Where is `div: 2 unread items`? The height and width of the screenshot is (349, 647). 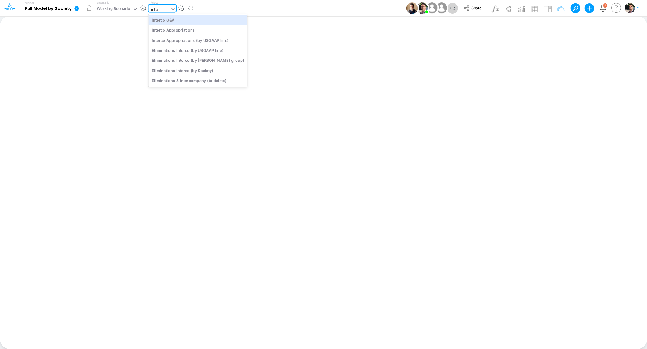
div: 2 unread items is located at coordinates (605, 5).